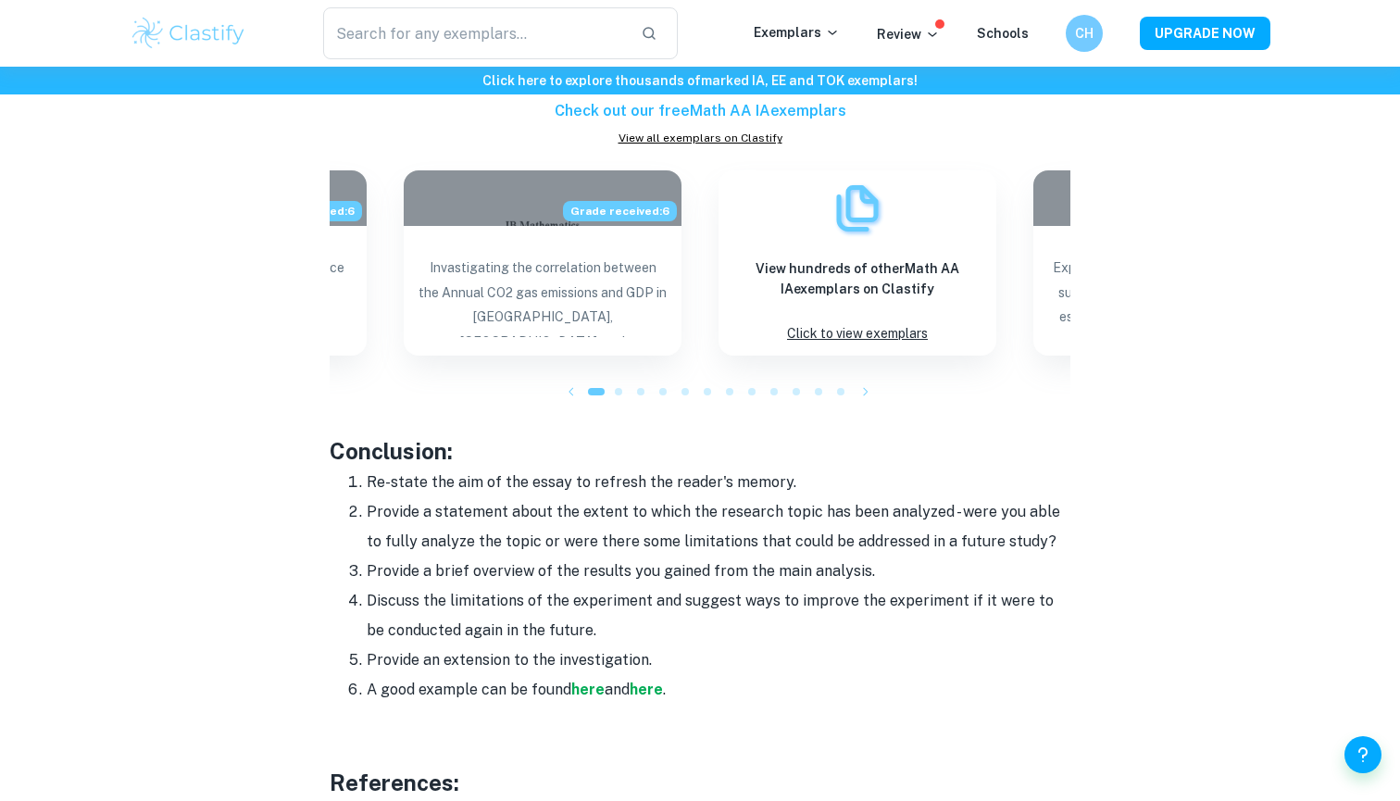 This screenshot has height=801, width=1400. Describe the element at coordinates (1172, 263) in the screenshot. I see `a: Blog exemplar: Exploring the method of calculating the Exploring the method of calculating the su...` at that location.